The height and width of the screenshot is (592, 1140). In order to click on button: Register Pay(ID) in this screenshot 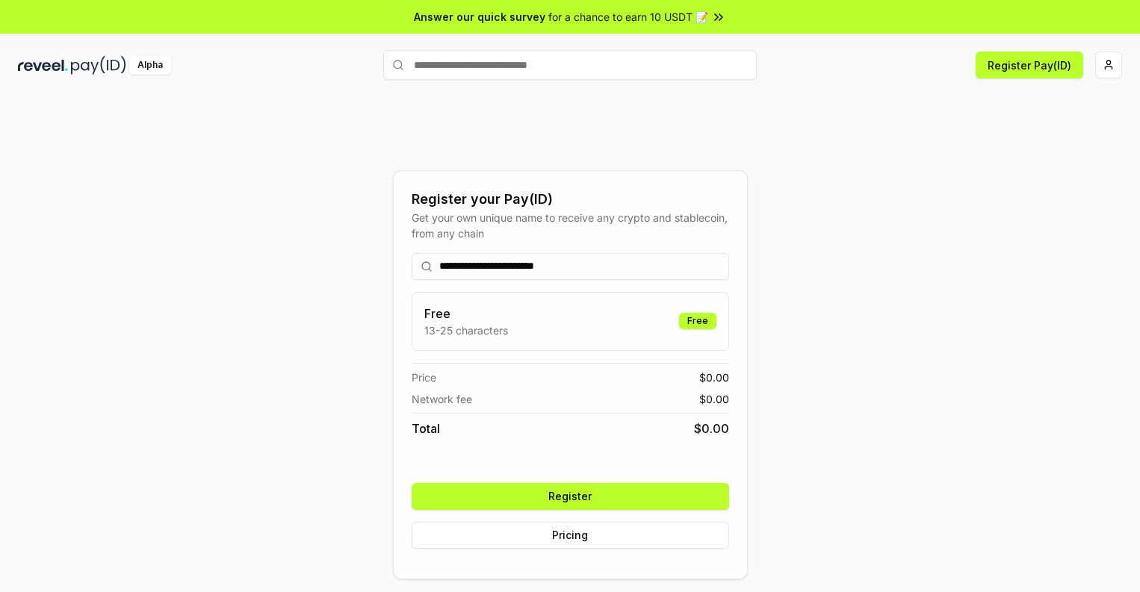, I will do `click(1029, 65)`.